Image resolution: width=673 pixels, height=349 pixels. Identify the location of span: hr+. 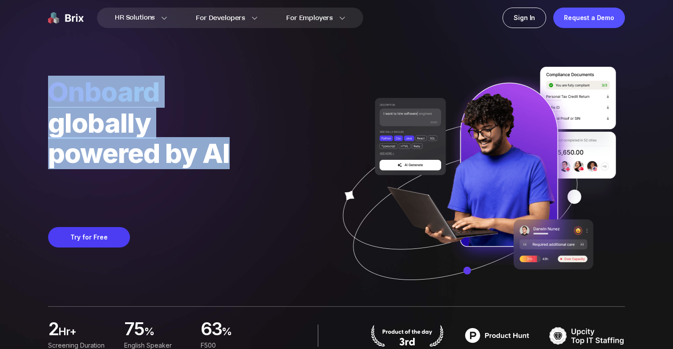
(86, 334).